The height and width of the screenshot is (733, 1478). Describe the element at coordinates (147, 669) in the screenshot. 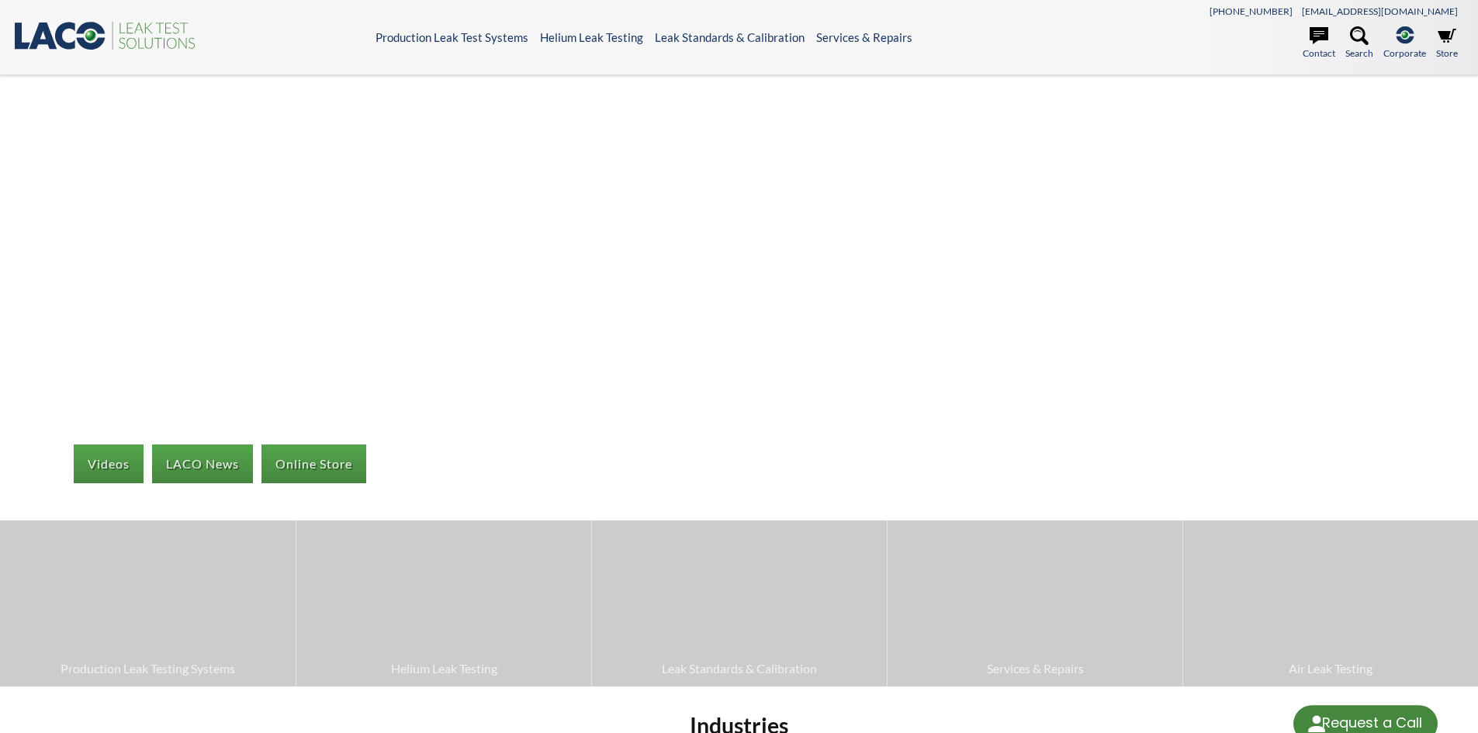

I see `span: Production Leak Testing Systems` at that location.